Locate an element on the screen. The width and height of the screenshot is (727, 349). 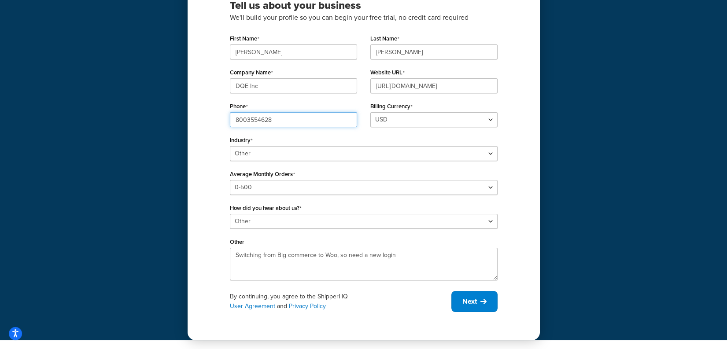
textarea: Switching from Big commerce to Woo, so need a new login is located at coordinates (364, 264).